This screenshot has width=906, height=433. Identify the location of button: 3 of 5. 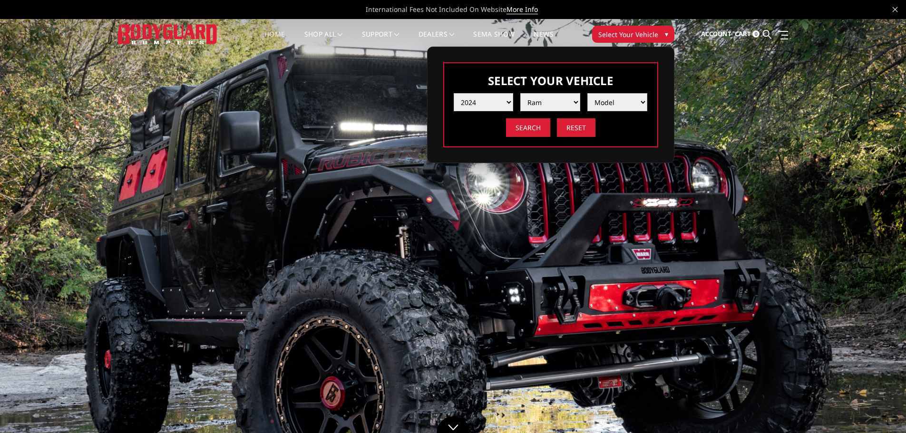
(867, 276).